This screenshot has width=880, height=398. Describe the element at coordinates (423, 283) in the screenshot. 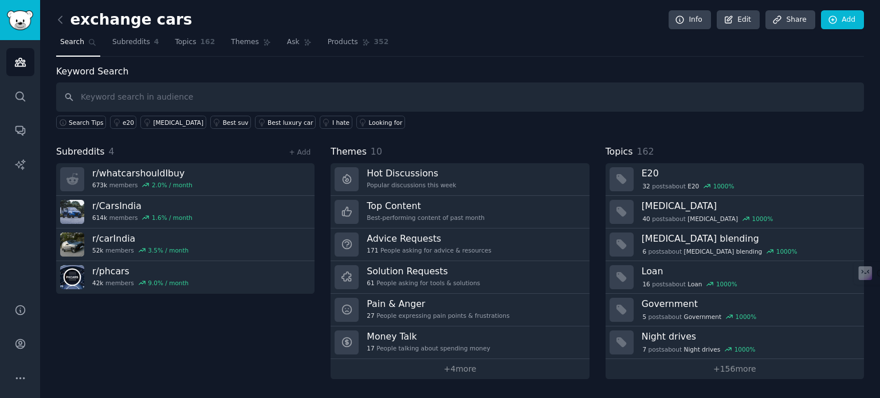

I see `div: People asking for tools & solutions` at that location.